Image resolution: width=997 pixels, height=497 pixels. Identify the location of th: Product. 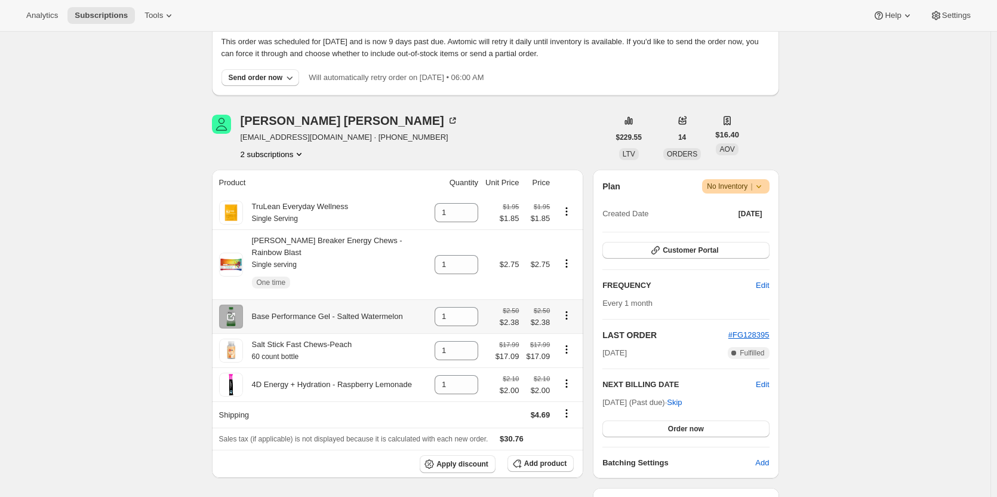
(322, 183).